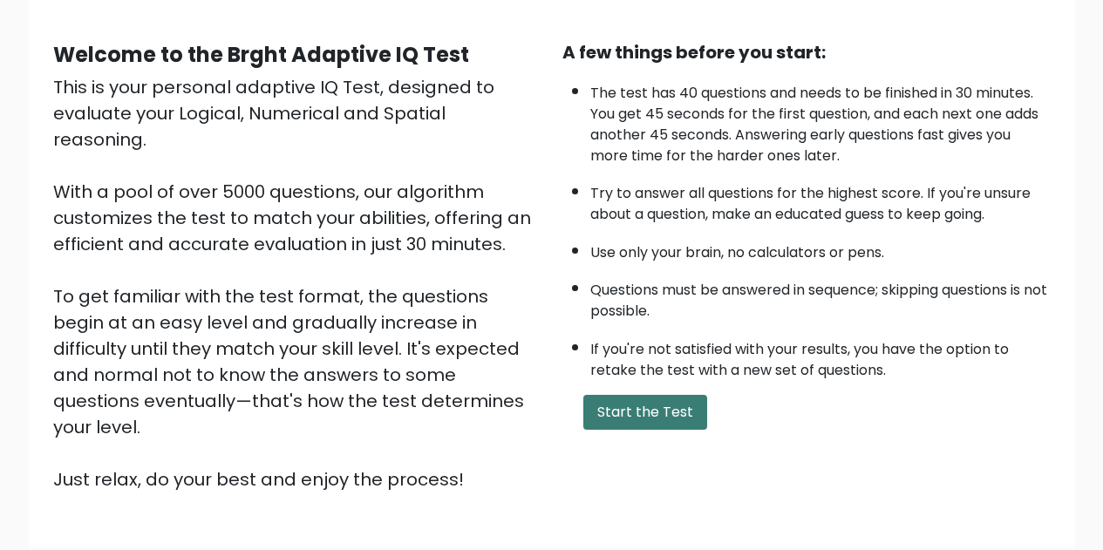 This screenshot has height=550, width=1103. Describe the element at coordinates (261, 54) in the screenshot. I see `b: Welcome to the Brght Adaptive IQ Test` at that location.